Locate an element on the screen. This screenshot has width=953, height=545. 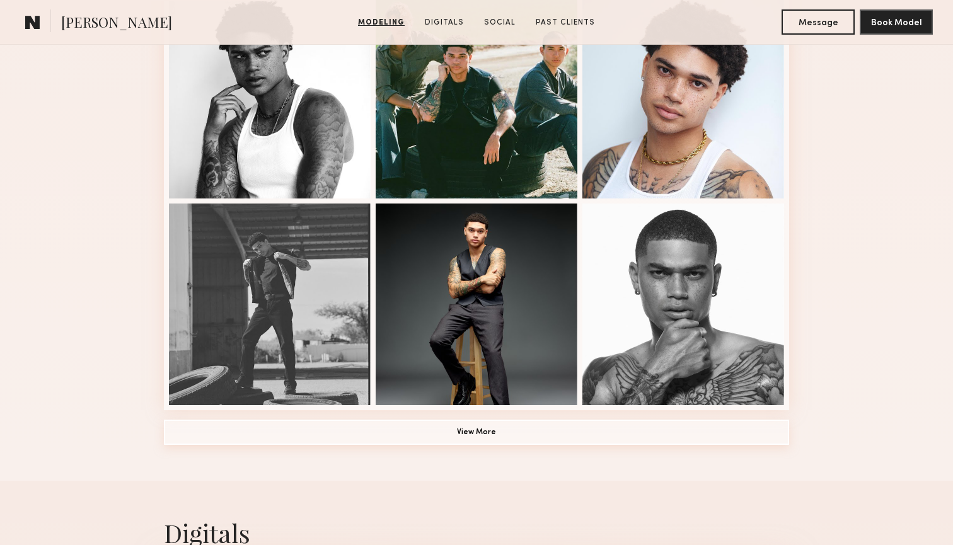
a: Past Clients is located at coordinates (565, 23).